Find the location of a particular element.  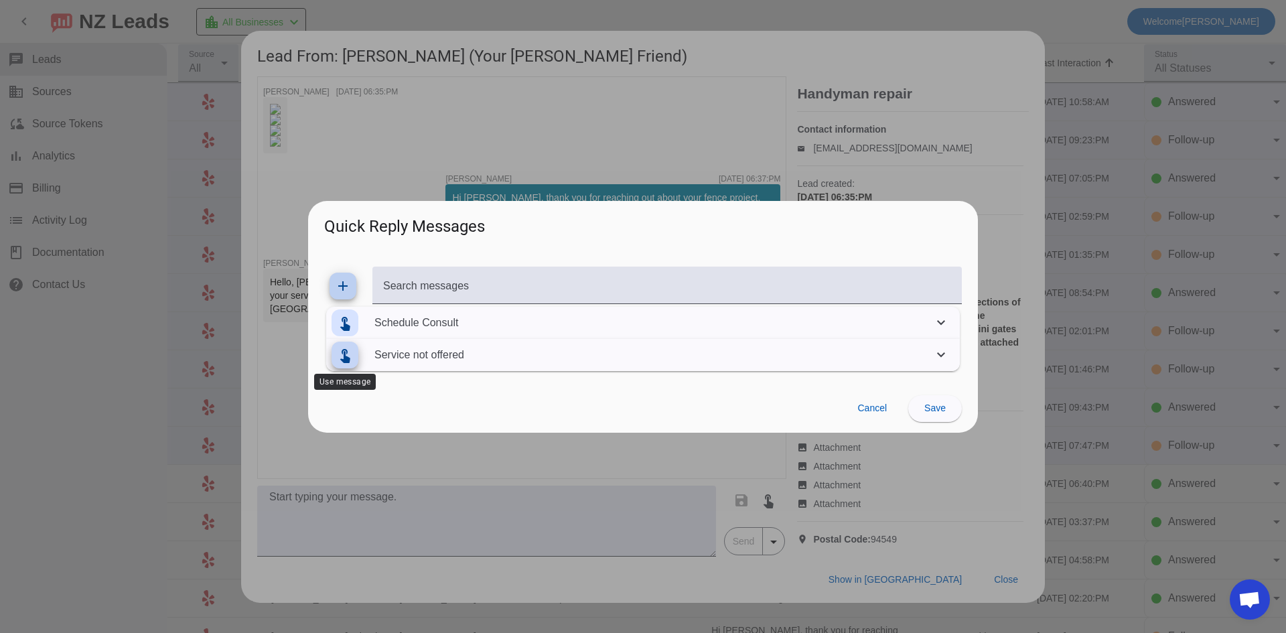

mat-panel-description: Service not offered is located at coordinates (651, 355).